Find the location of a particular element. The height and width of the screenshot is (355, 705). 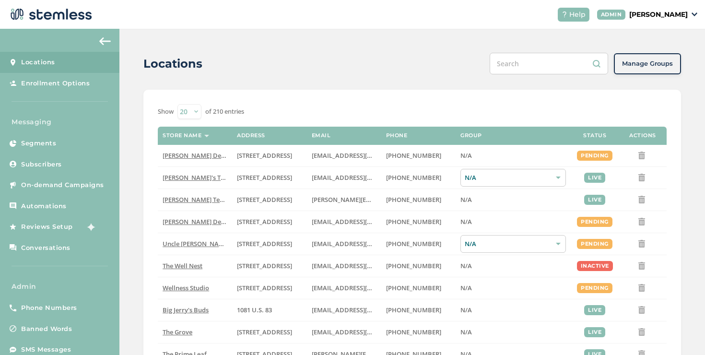

span: The Grove is located at coordinates (177, 332).